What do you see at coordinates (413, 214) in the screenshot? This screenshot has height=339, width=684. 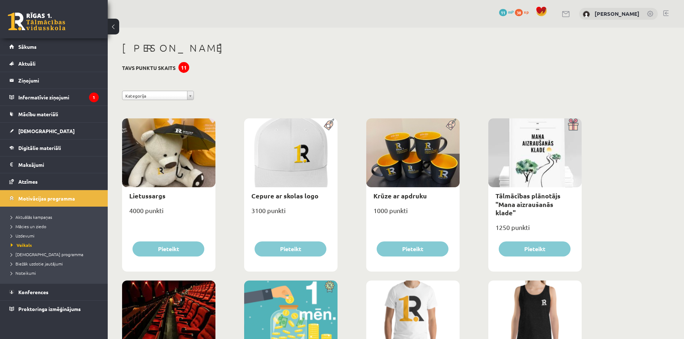 I see `div: 1000 punkti` at bounding box center [413, 214].